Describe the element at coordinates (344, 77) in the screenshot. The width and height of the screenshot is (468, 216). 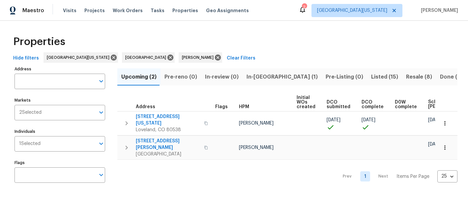
I see `span: Pre-Listing (0)` at that location.